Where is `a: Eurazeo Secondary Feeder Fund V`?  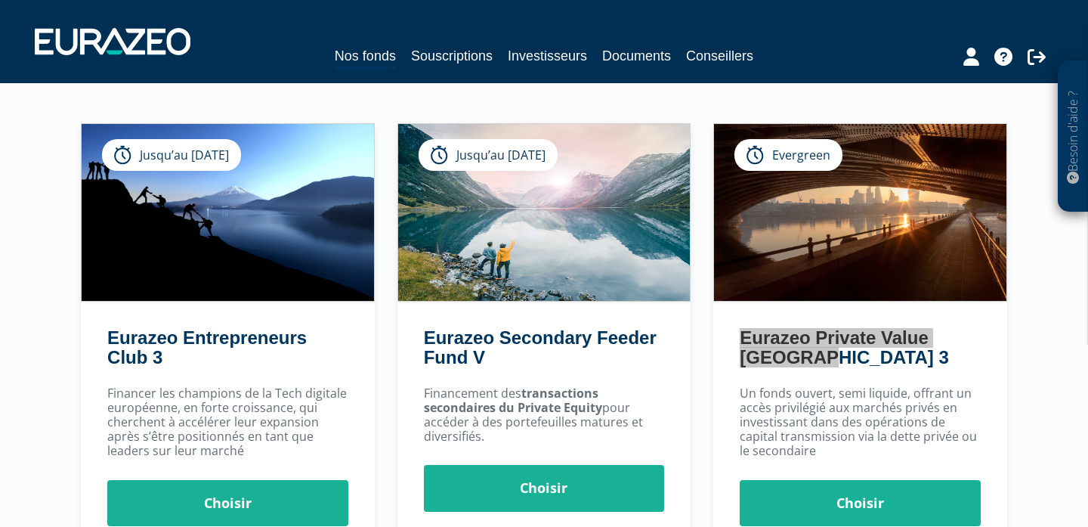 a: Eurazeo Secondary Feeder Fund V is located at coordinates (540, 347).